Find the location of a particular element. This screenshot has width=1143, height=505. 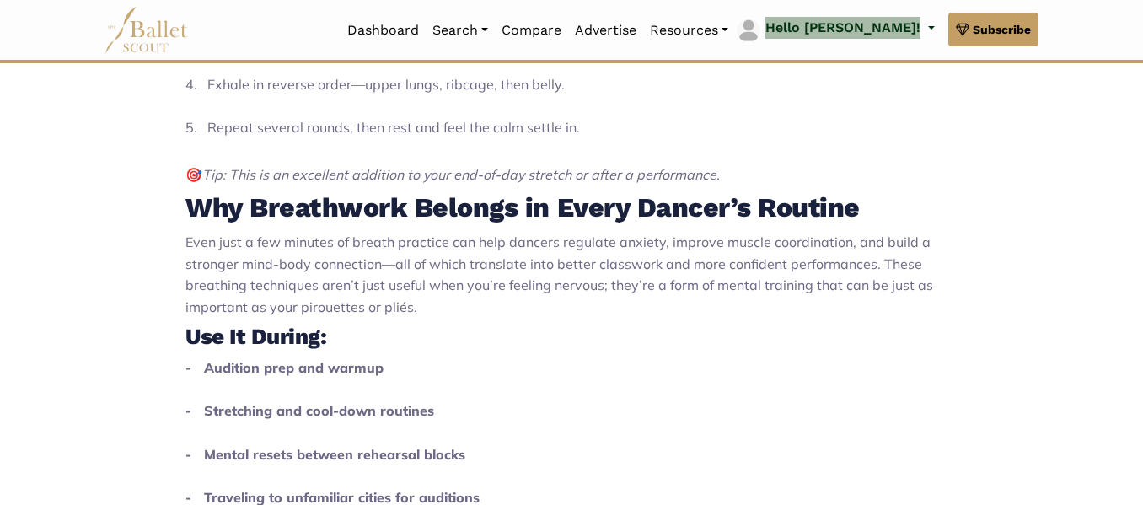

strong: Use It During: is located at coordinates (255, 336).